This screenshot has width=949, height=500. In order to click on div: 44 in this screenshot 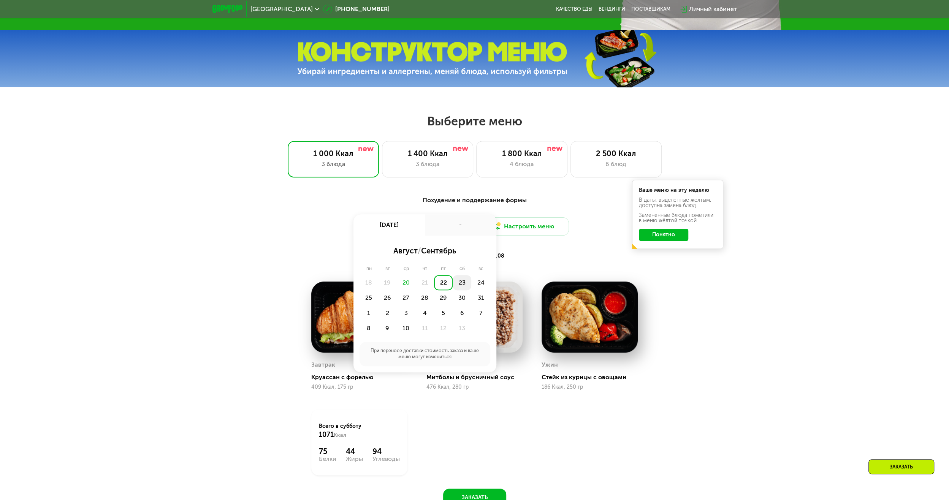, I will do `click(354, 451)`.